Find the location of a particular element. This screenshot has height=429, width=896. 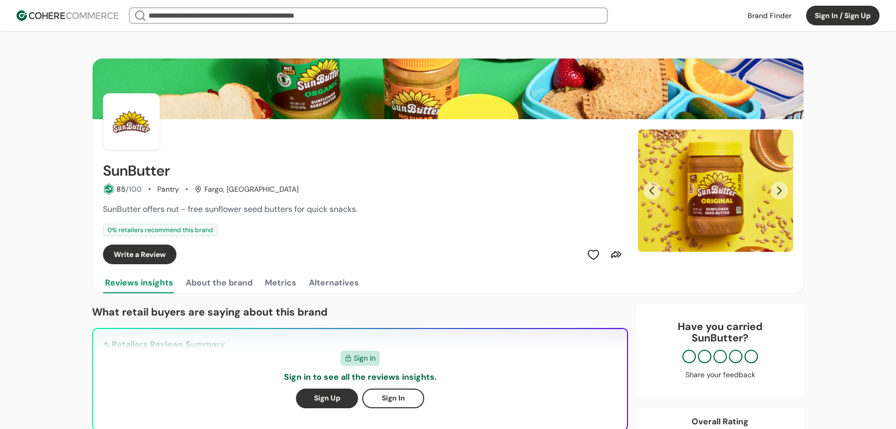

div: Slide 1 is located at coordinates (716, 190).